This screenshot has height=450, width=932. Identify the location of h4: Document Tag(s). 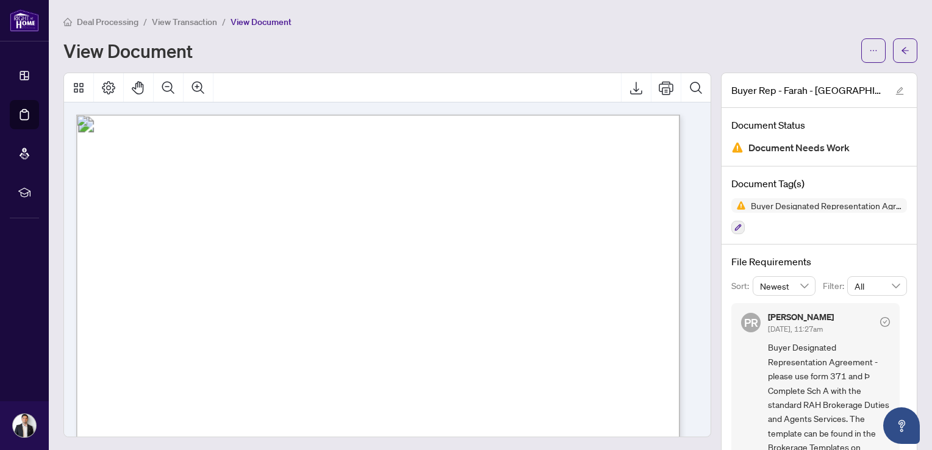
(819, 184).